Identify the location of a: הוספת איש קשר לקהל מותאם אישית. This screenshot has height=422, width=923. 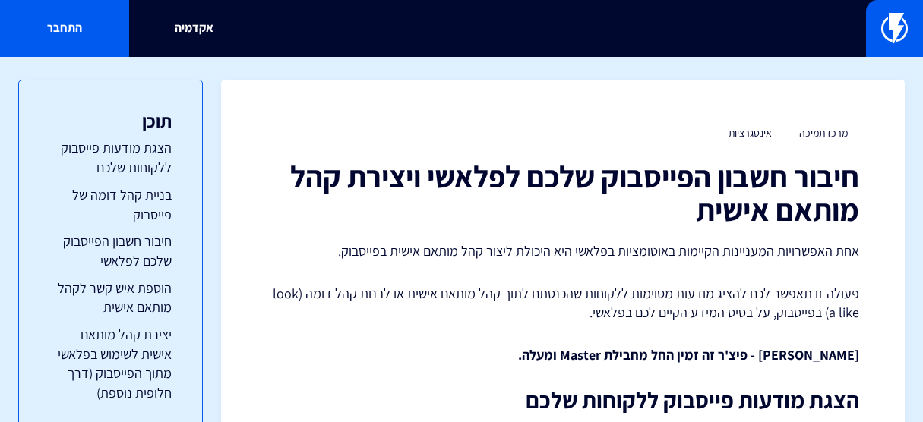
(110, 298).